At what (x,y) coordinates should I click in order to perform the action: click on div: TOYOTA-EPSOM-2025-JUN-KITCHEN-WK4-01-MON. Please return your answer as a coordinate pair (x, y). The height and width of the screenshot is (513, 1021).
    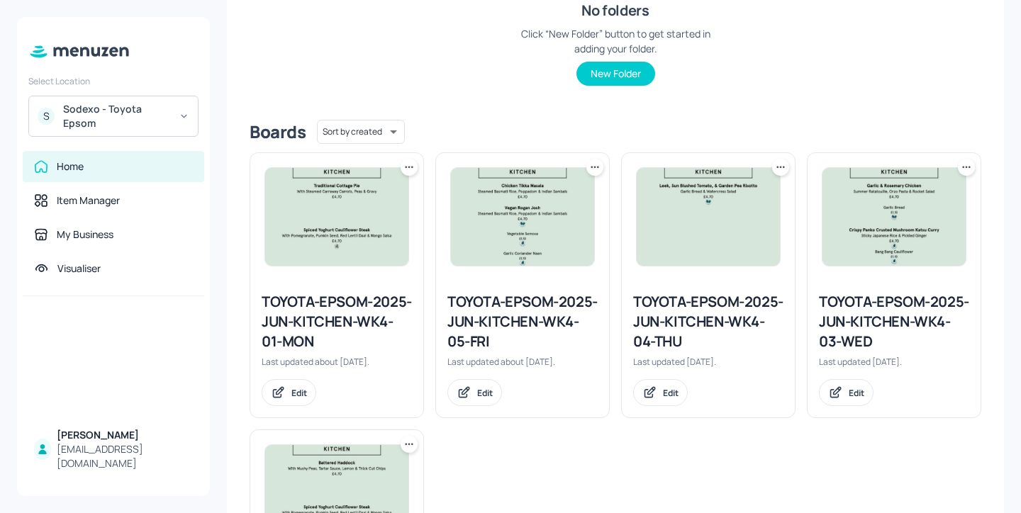
    Looking at the image, I should click on (337, 322).